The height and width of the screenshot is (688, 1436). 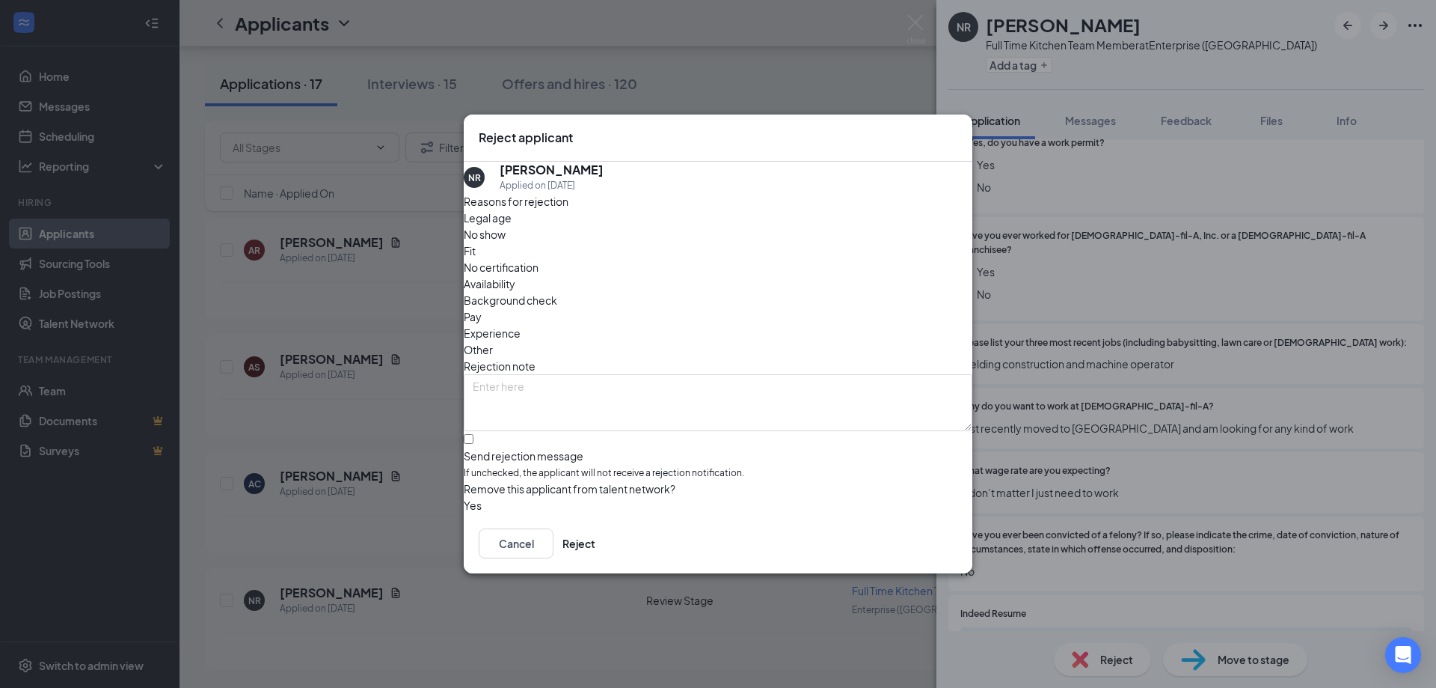 I want to click on span: No certification, so click(x=501, y=267).